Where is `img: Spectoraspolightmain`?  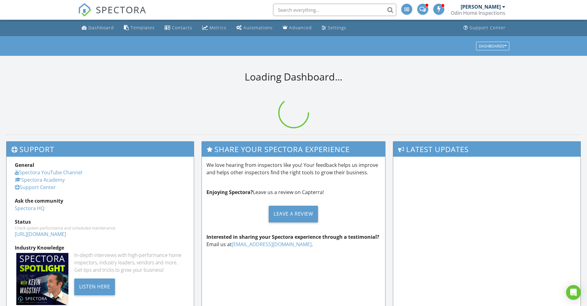
img: Spectoraspolightmain is located at coordinates (42, 279).